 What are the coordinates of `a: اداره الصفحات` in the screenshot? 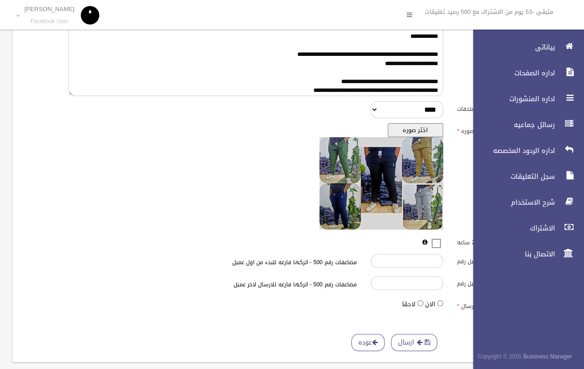 It's located at (524, 73).